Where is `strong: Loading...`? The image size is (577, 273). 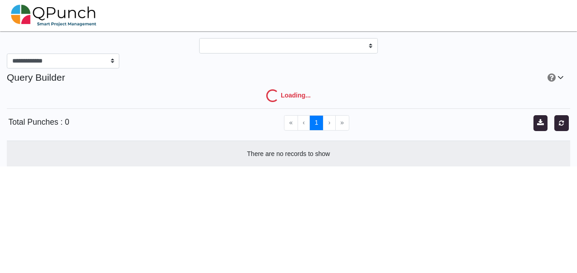
strong: Loading... is located at coordinates (296, 95).